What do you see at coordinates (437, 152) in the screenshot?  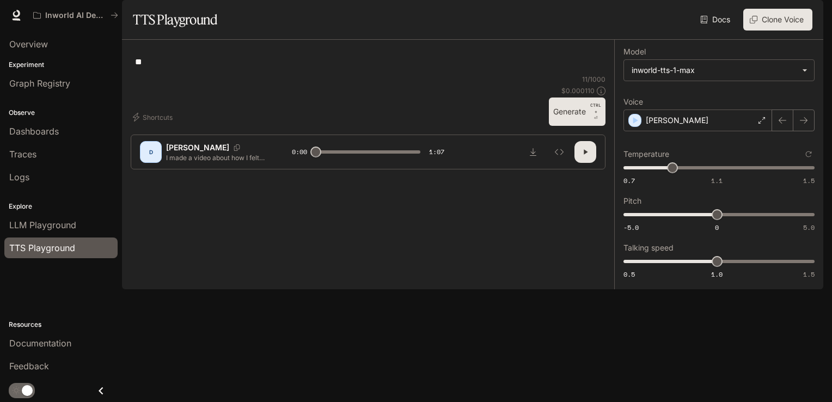 I see `span: 1:07` at bounding box center [437, 152].